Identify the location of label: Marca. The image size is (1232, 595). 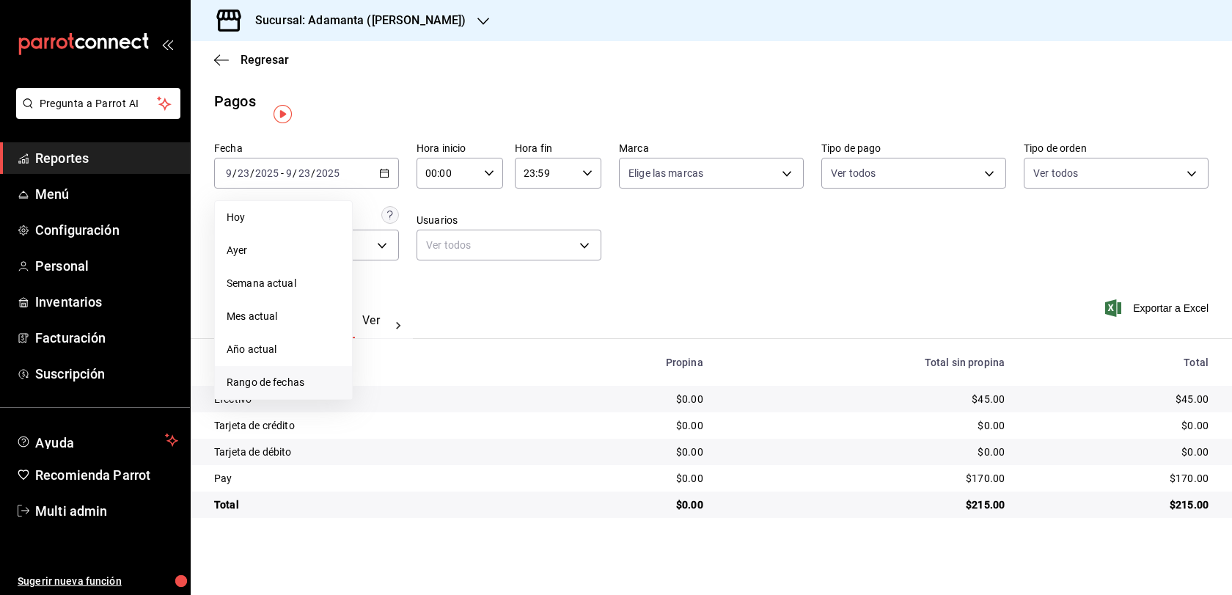
(711, 148).